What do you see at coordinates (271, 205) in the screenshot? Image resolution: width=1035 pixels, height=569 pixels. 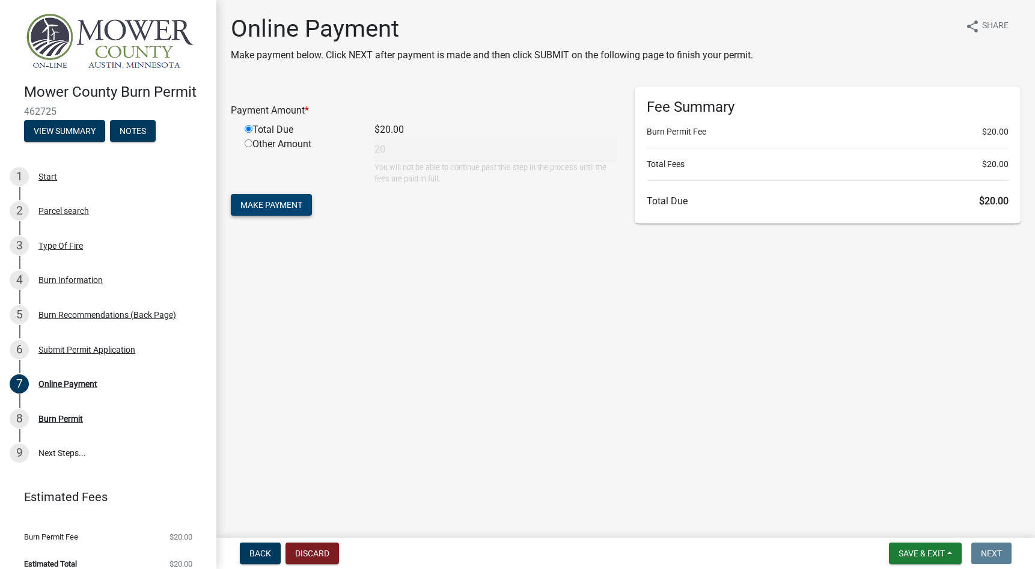 I see `span: Make Payment` at bounding box center [271, 205].